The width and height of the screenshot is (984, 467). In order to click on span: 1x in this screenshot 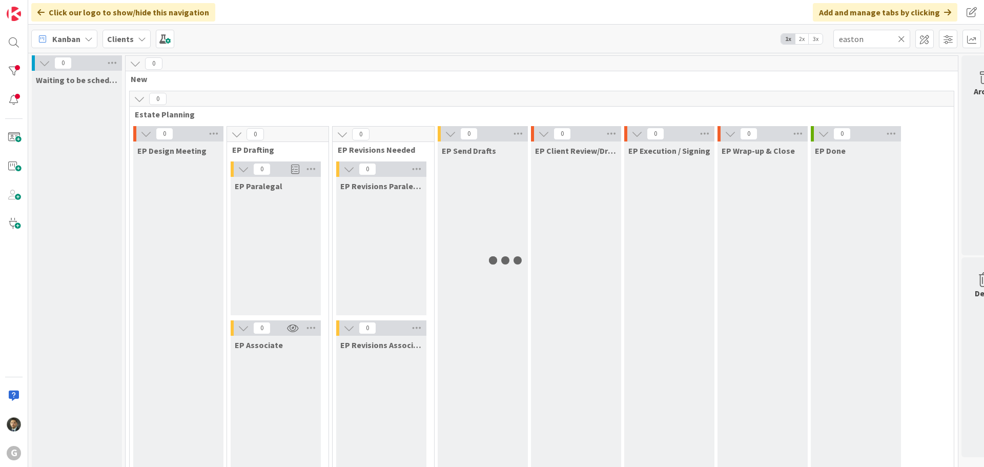, I will do `click(788, 39)`.